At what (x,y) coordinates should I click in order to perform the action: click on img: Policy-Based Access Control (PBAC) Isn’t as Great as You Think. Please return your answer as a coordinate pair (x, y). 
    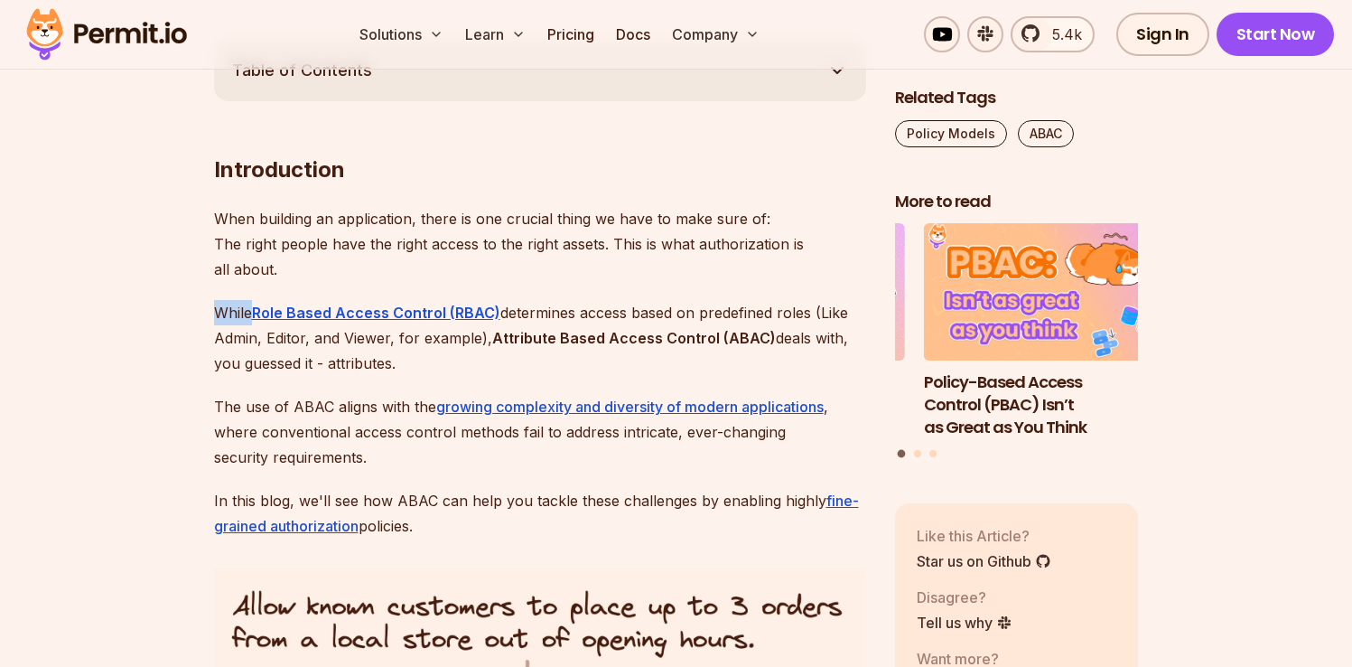
    Looking at the image, I should click on (1046, 293).